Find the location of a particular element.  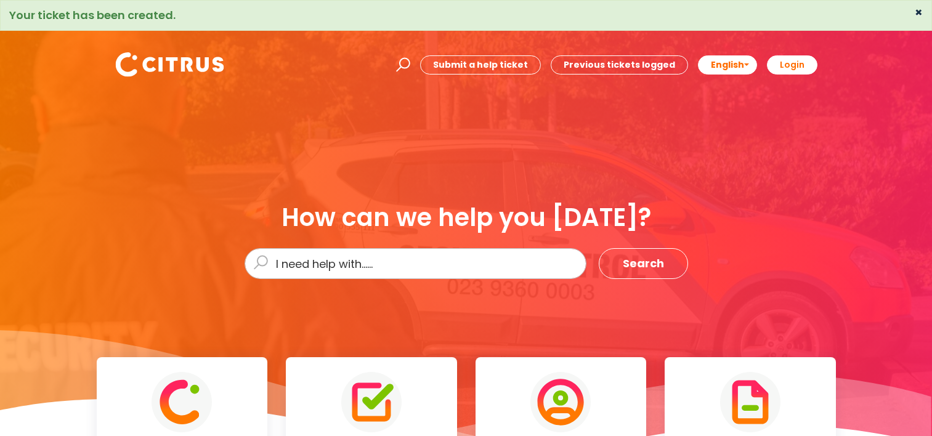

span: Search is located at coordinates (643, 264).